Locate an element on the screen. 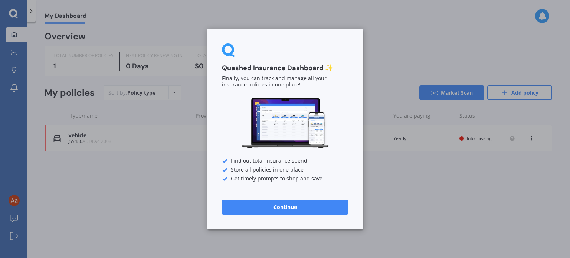 This screenshot has height=258, width=570. img: Dashboard is located at coordinates (285, 123).